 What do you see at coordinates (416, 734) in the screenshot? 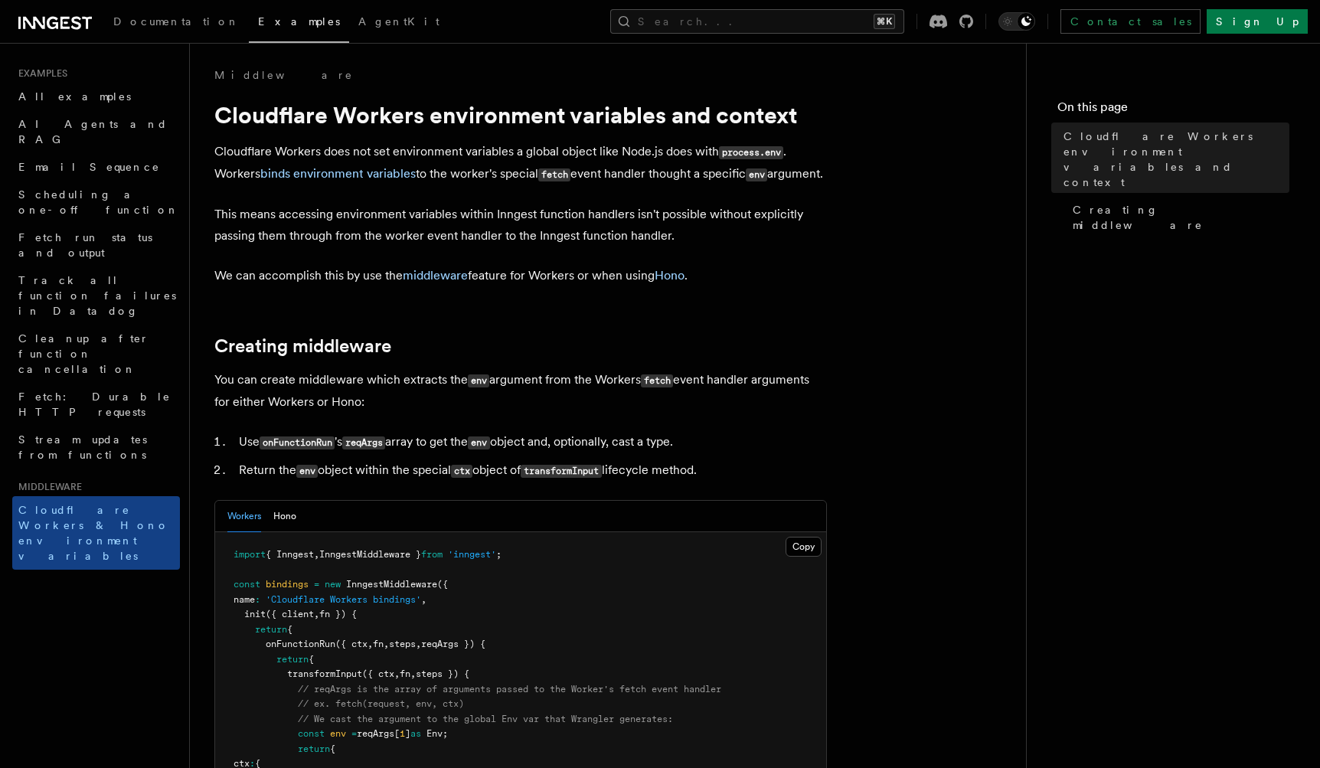
I see `span: as` at bounding box center [416, 734].